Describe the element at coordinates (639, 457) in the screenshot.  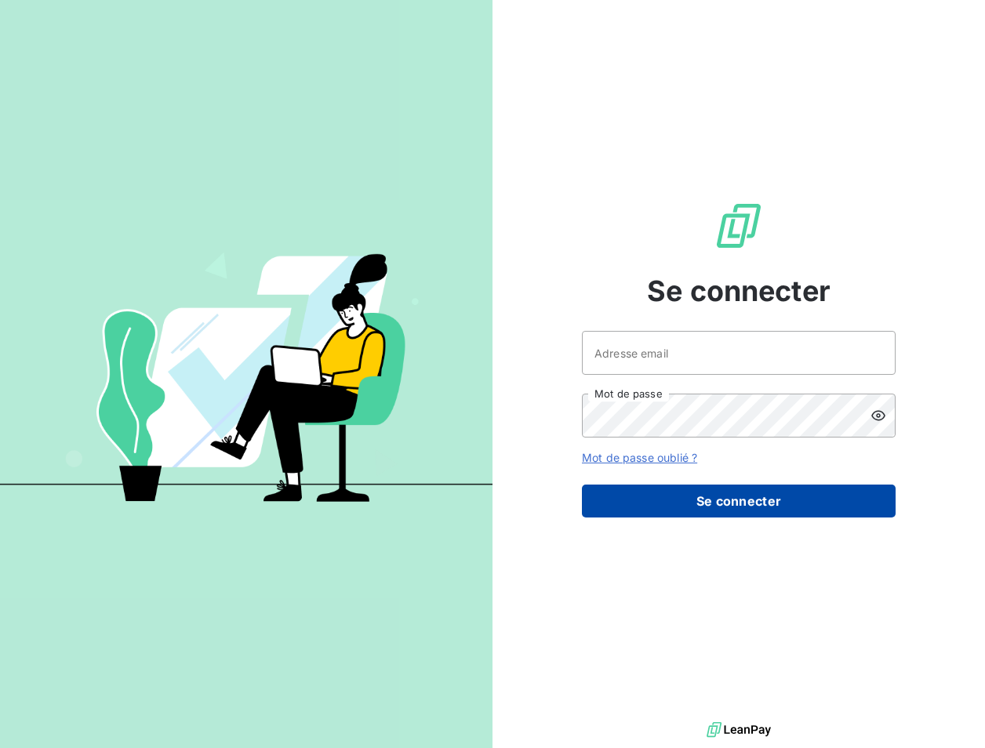
I see `a: Mot de passe oublié ?` at that location.